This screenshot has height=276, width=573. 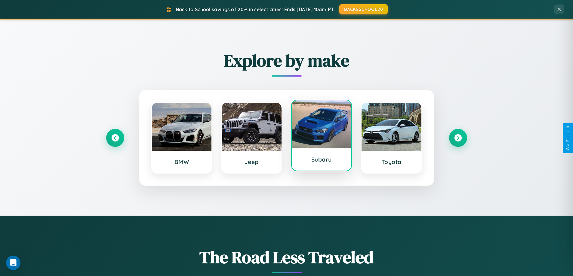 What do you see at coordinates (286, 60) in the screenshot?
I see `h2: Explore by make` at bounding box center [286, 60].